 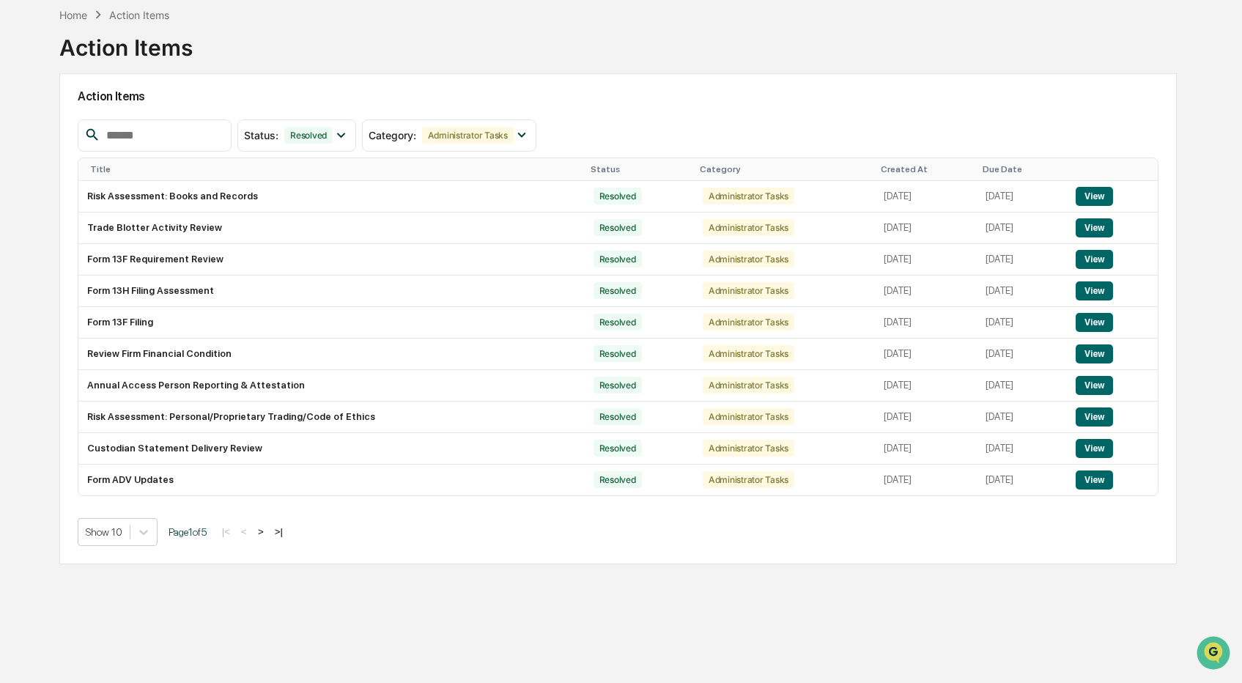 I want to click on a: 🗄️Attestations, so click(x=144, y=192).